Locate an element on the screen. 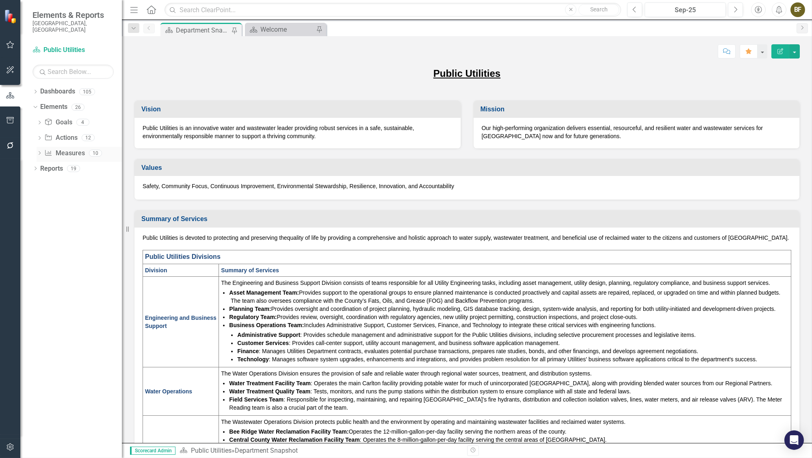 The width and height of the screenshot is (812, 458). input: Search ClearPoint... is located at coordinates (393, 10).